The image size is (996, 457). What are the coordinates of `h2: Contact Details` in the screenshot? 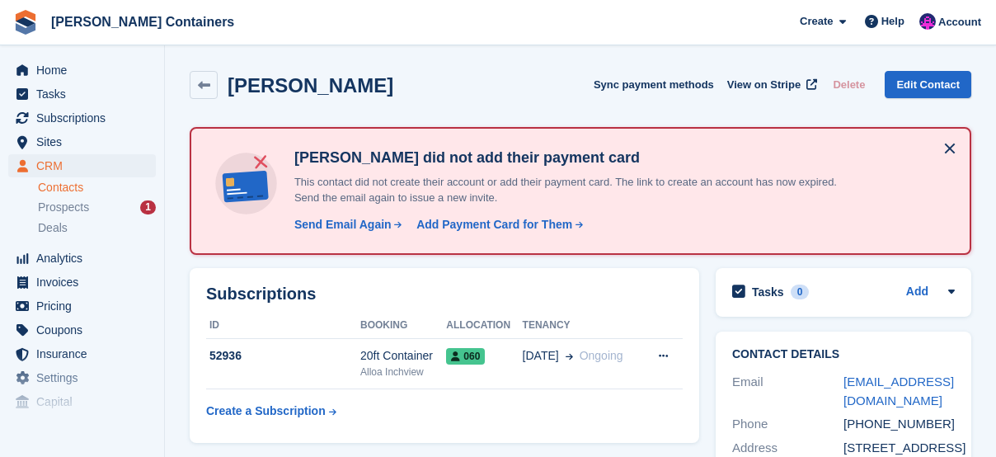 It's located at (844, 355).